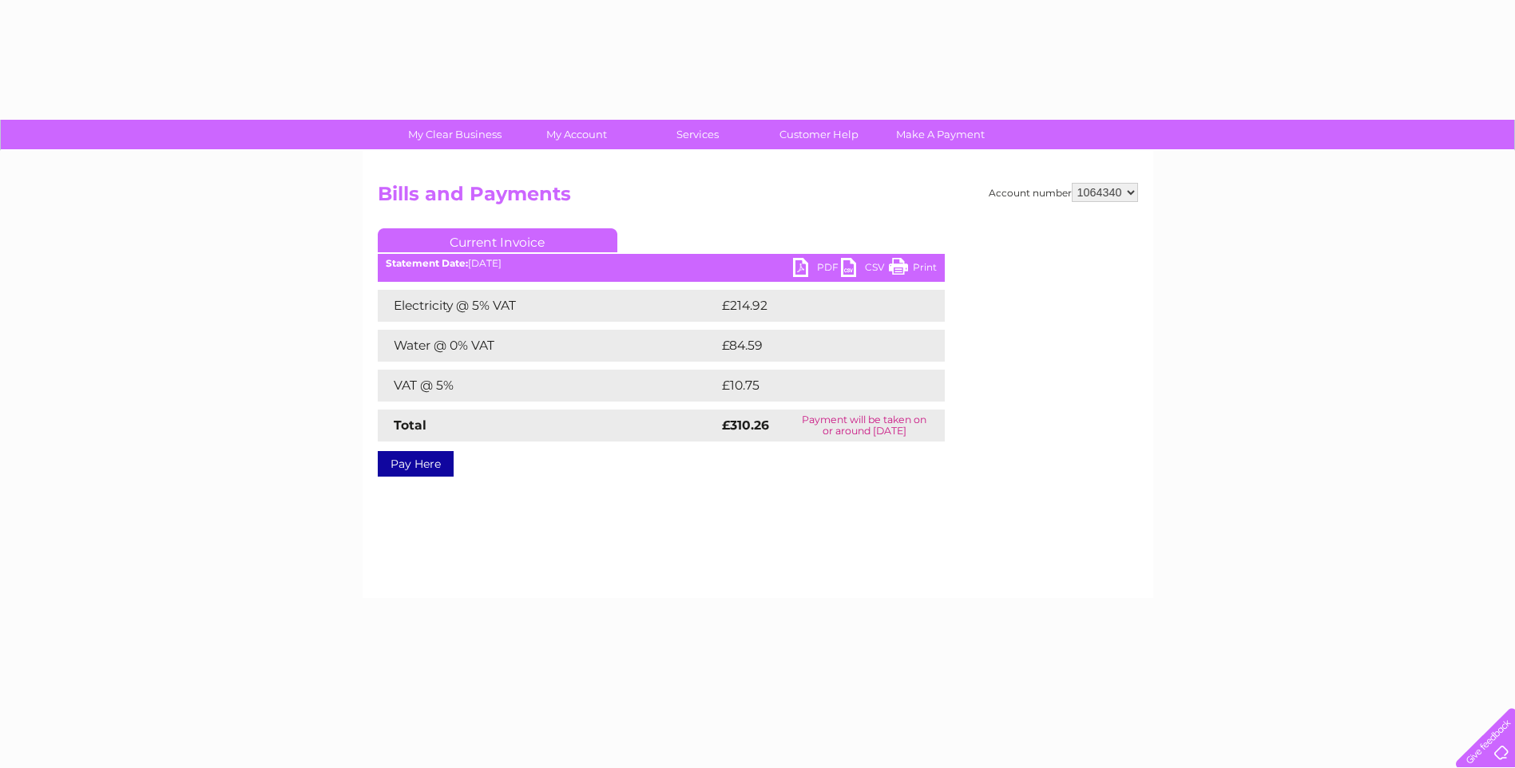 This screenshot has width=1515, height=768. What do you see at coordinates (410, 425) in the screenshot?
I see `strong: Total` at bounding box center [410, 425].